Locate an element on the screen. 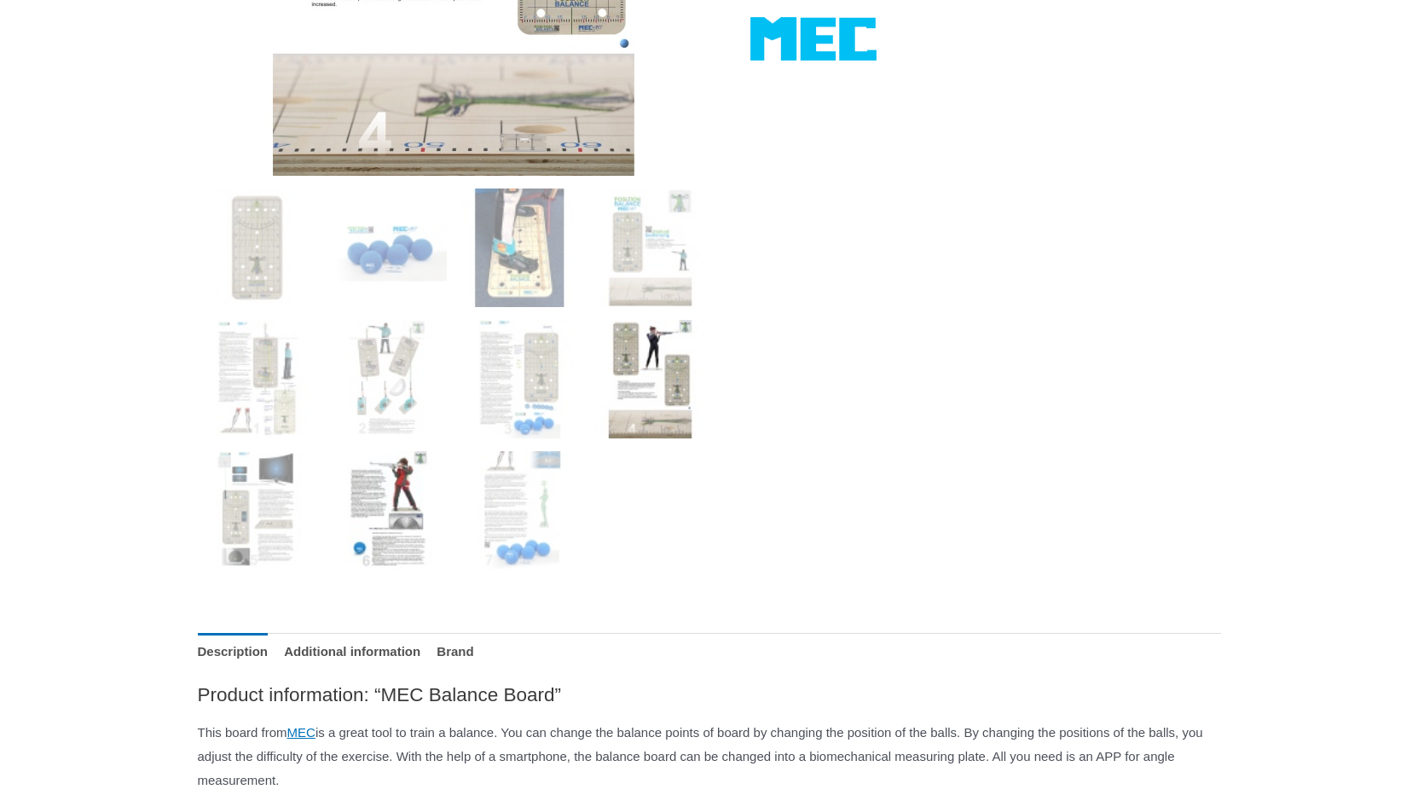 The width and height of the screenshot is (1418, 801). a: Description is located at coordinates (233, 651).